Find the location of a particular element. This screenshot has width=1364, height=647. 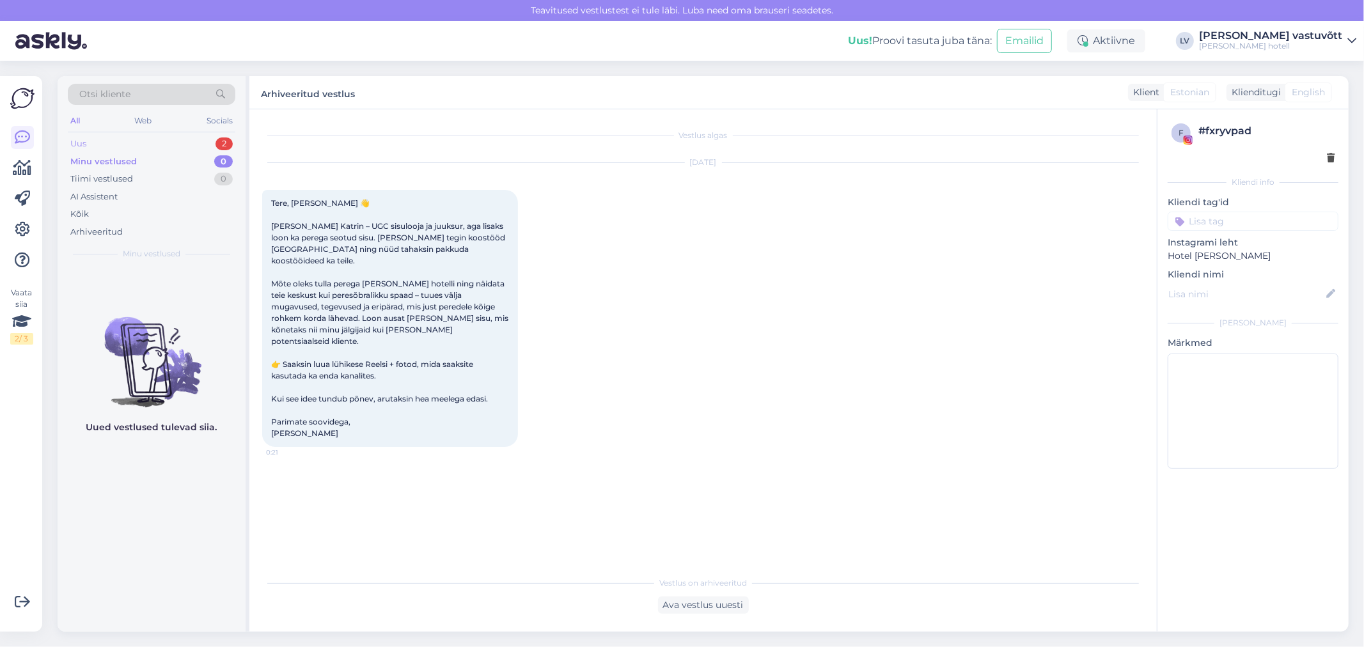

div: Vaata siia is located at coordinates (22, 316).